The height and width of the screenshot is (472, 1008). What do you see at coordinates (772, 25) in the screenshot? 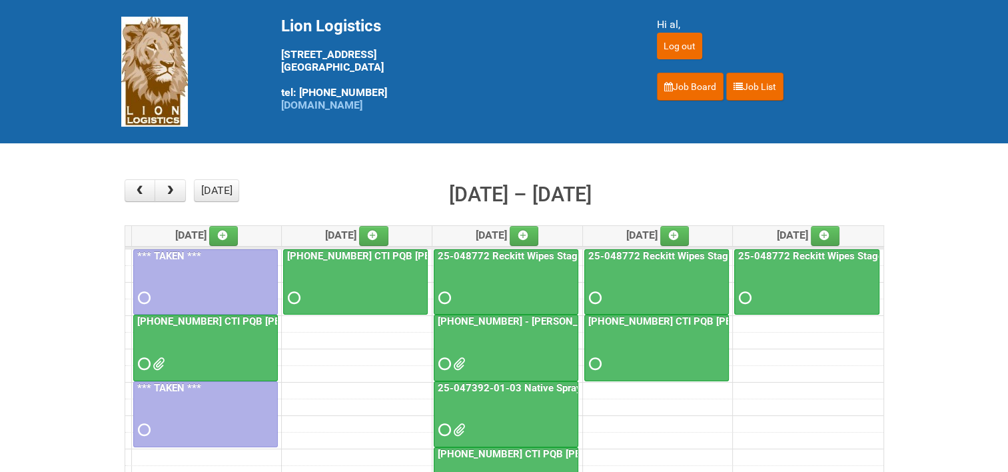
I see `div: Hi al,` at bounding box center [772, 25].